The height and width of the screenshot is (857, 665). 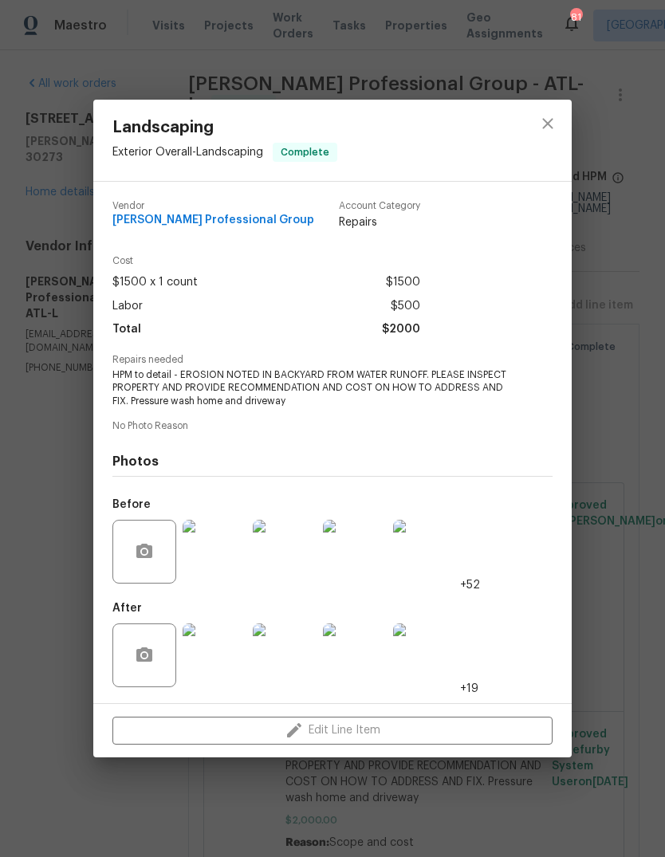 I want to click on span: Account Category, so click(x=380, y=206).